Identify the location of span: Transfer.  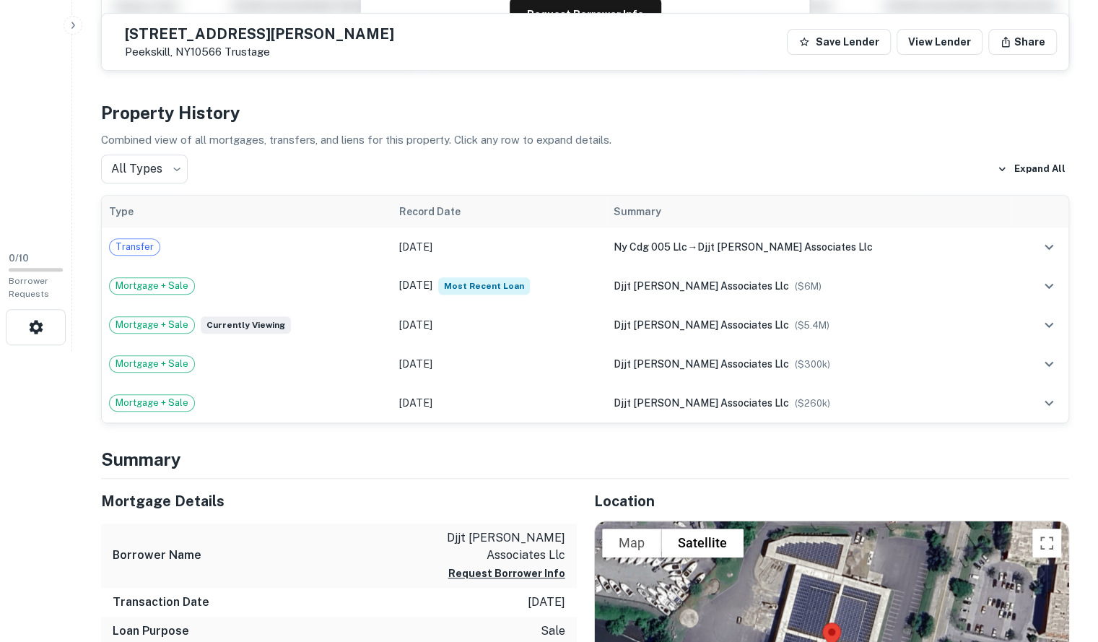
(134, 247).